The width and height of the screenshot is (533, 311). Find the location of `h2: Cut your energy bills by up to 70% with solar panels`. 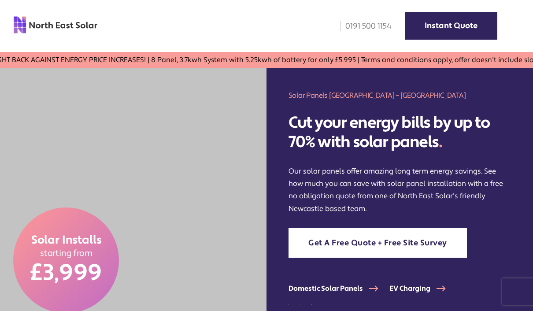

h2: Cut your energy bills by up to 70% with solar panels is located at coordinates (399, 133).